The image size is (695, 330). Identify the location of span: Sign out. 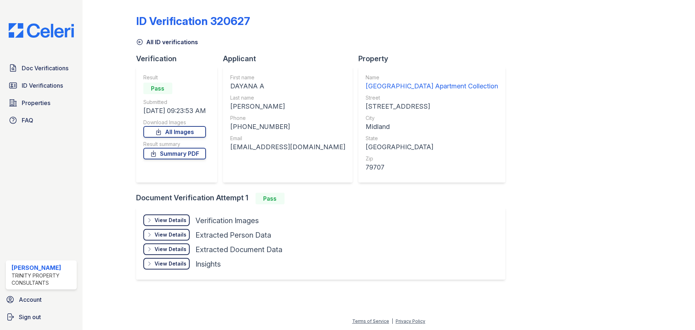
(30, 317).